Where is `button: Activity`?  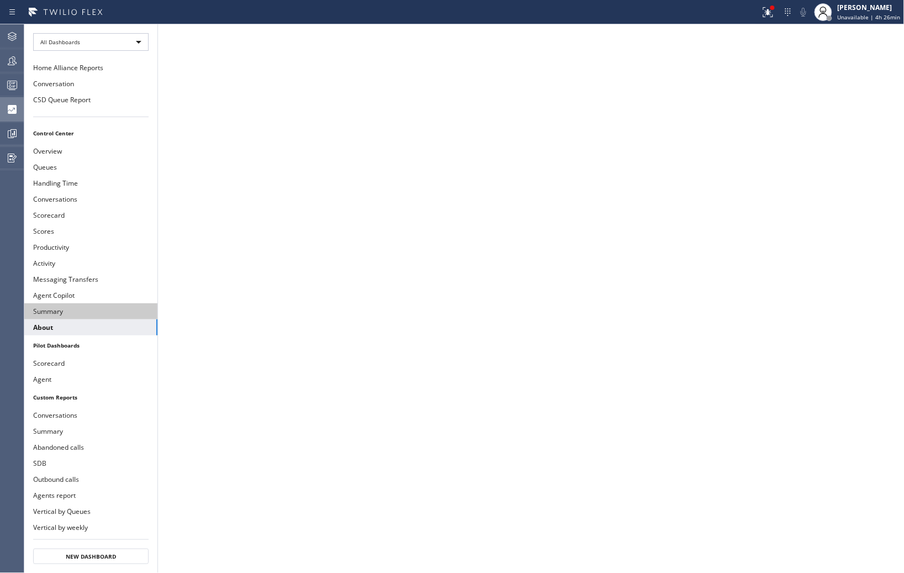
button: Activity is located at coordinates (91, 263).